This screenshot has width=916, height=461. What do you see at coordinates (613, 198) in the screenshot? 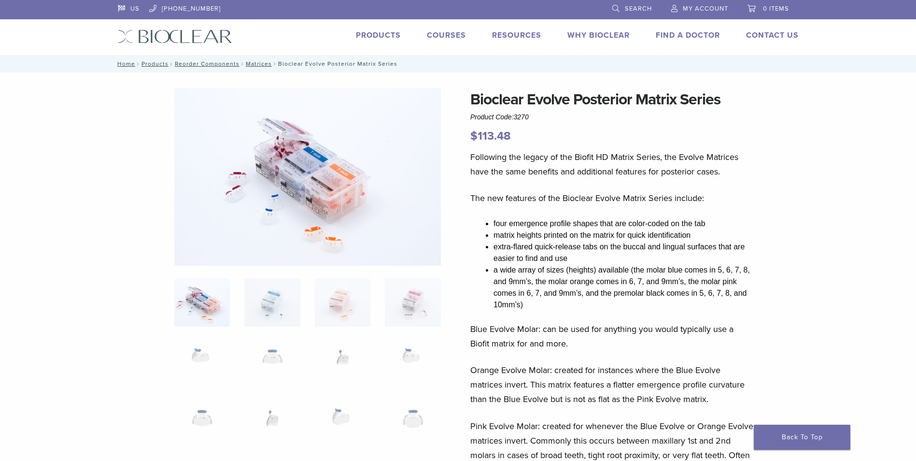
I see `p: The new features of the Bioclear Evolve Matrix Series include:` at bounding box center [613, 198].